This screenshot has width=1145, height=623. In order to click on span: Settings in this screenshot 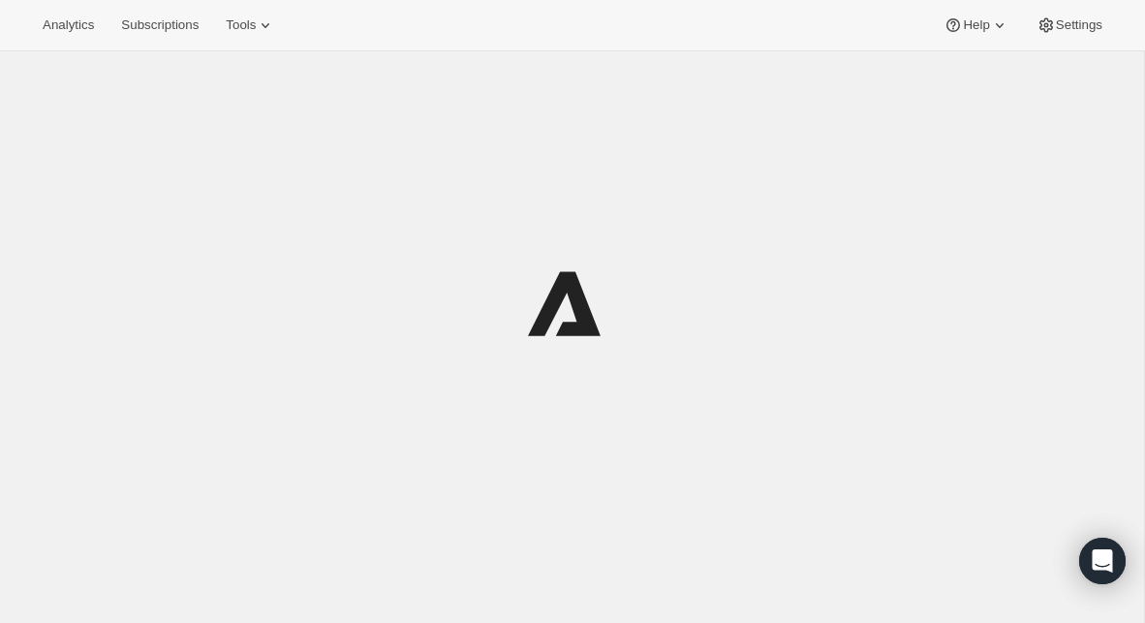, I will do `click(1079, 25)`.